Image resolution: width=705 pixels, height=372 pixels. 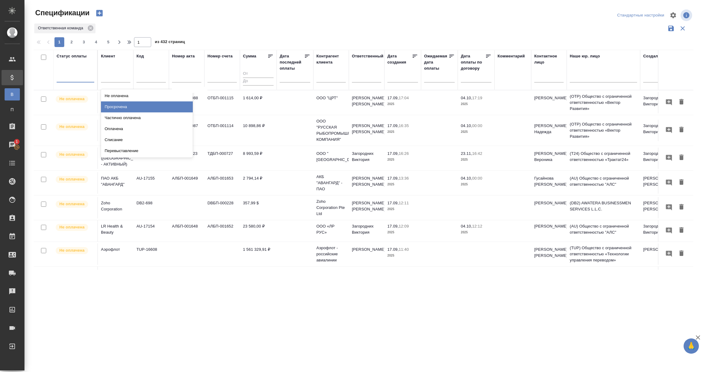 I want to click on p: 00:00, so click(x=477, y=178).